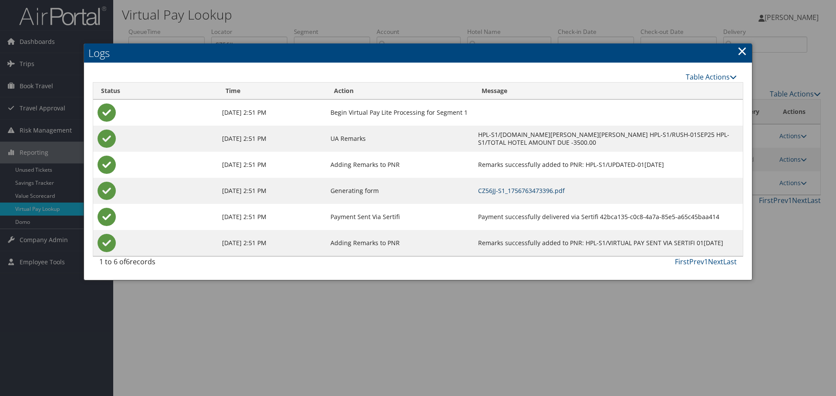 This screenshot has width=836, height=396. What do you see at coordinates (174, 264) in the screenshot?
I see `div: 1 to 6 of records` at bounding box center [174, 264].